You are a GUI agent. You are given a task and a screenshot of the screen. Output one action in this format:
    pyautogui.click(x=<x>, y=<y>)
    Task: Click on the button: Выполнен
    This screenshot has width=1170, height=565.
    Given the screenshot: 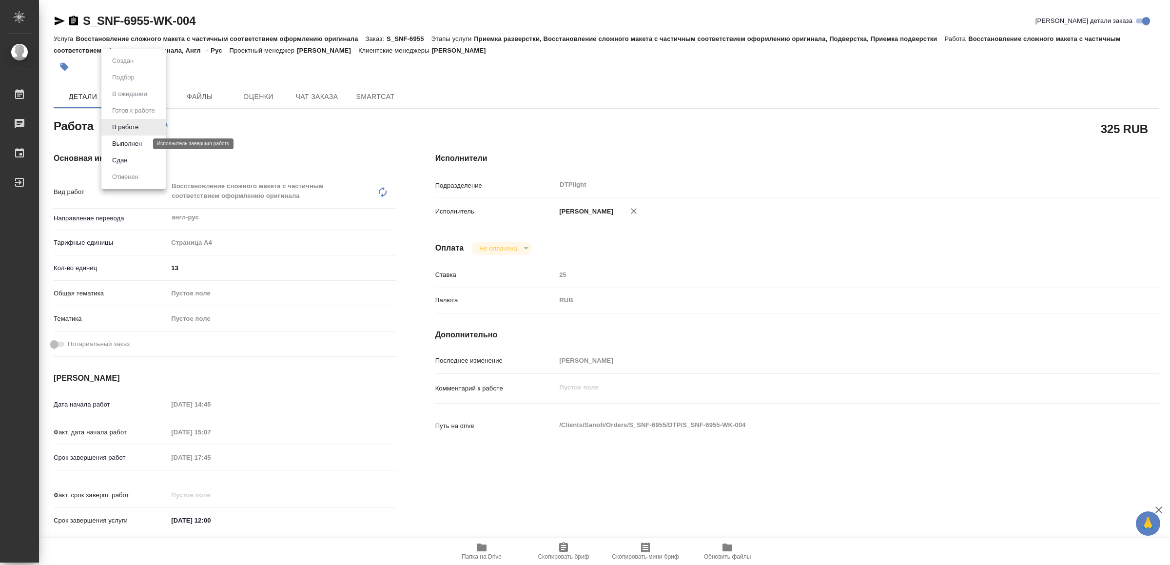 What is the action you would take?
    pyautogui.click(x=127, y=144)
    